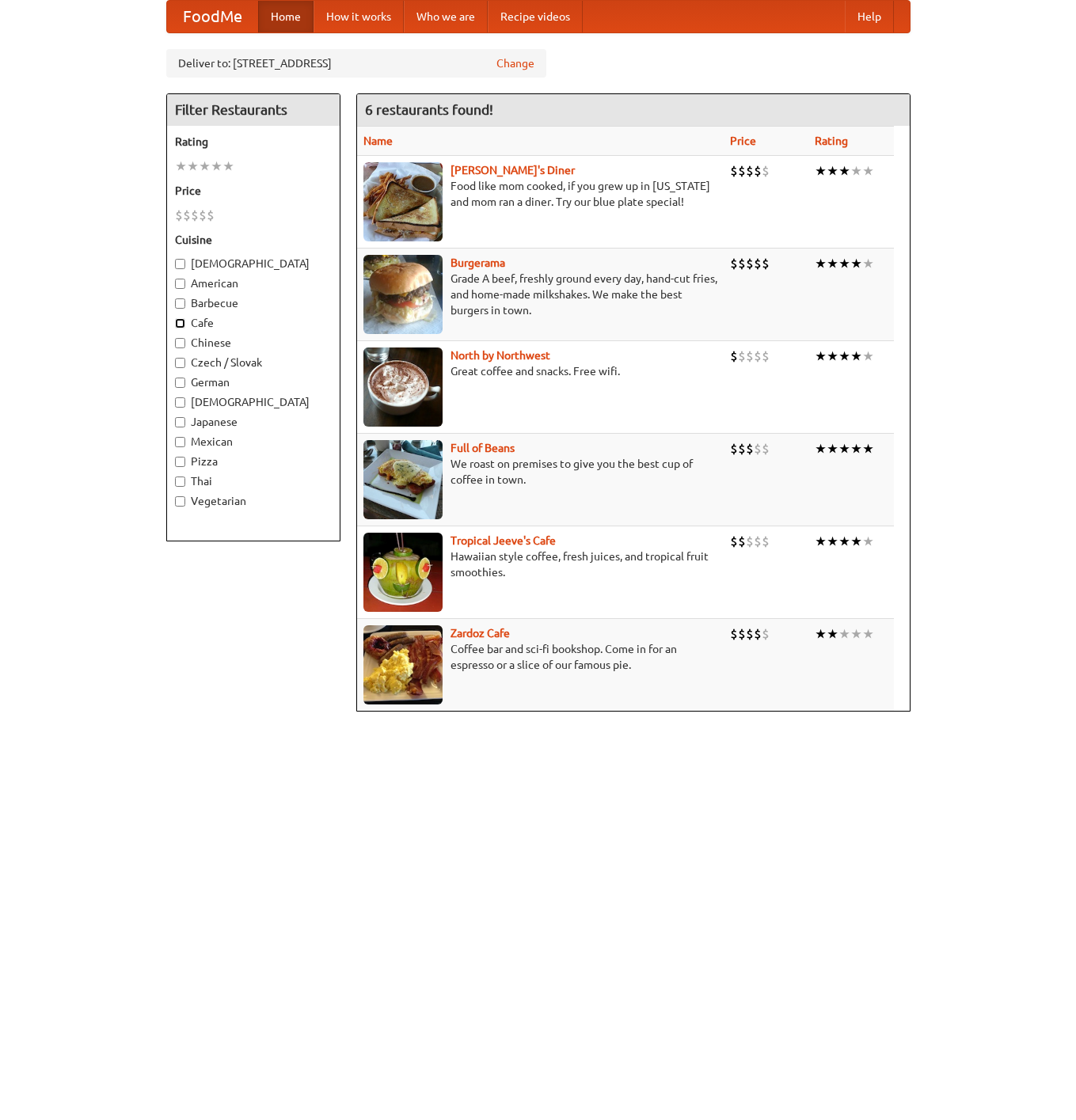  What do you see at coordinates (253, 304) in the screenshot?
I see `label: Barbecue` at bounding box center [253, 304].